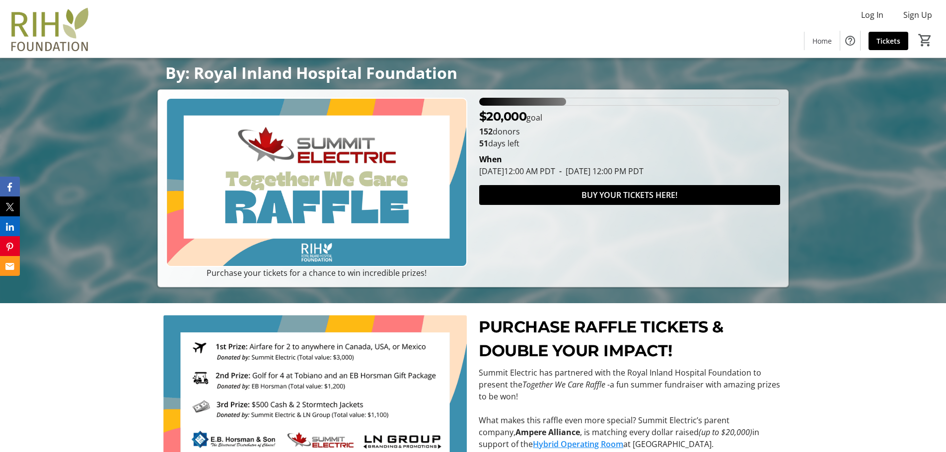 Image resolution: width=946 pixels, height=452 pixels. Describe the element at coordinates (511, 117) in the screenshot. I see `p: goal` at that location.